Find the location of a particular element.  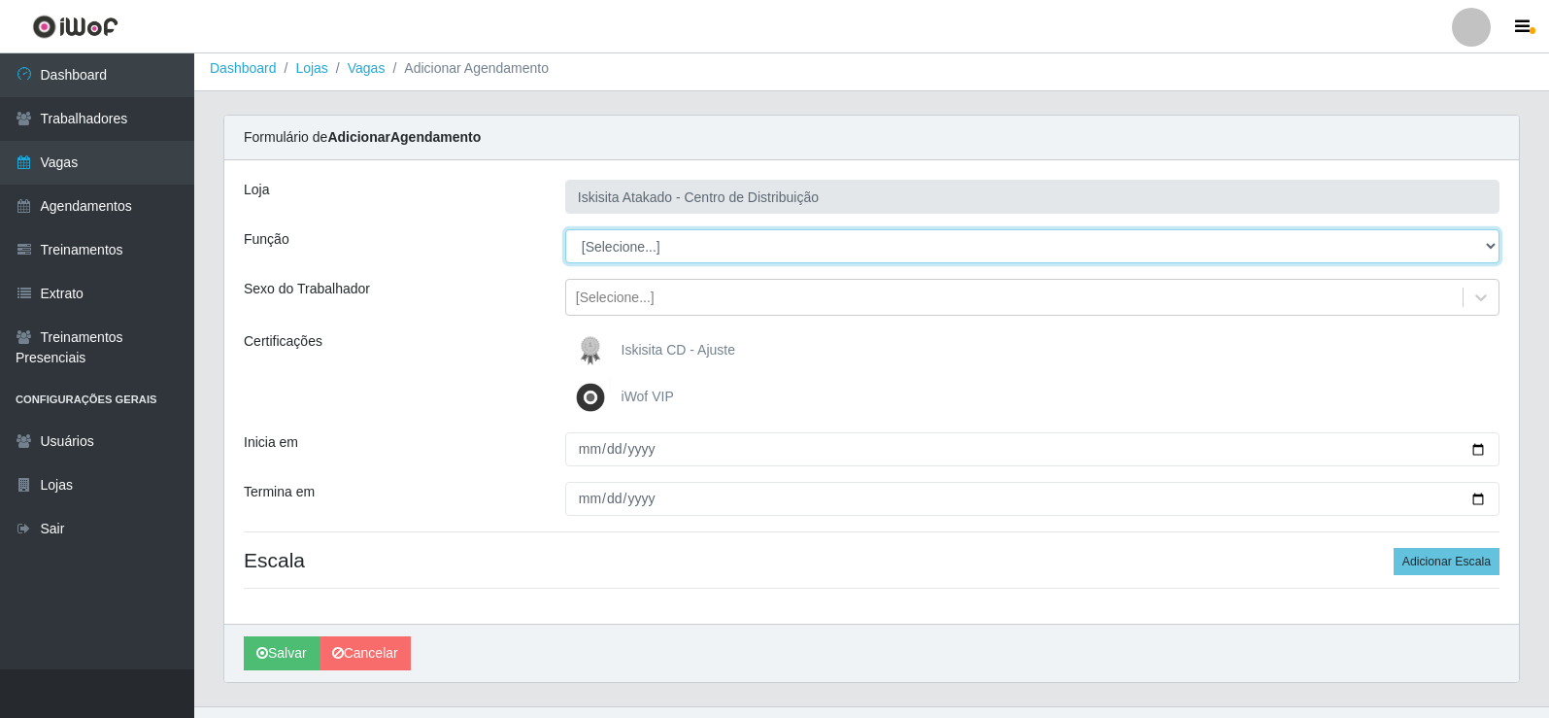

img: Iskisita CD - Ajuste is located at coordinates (594, 351).